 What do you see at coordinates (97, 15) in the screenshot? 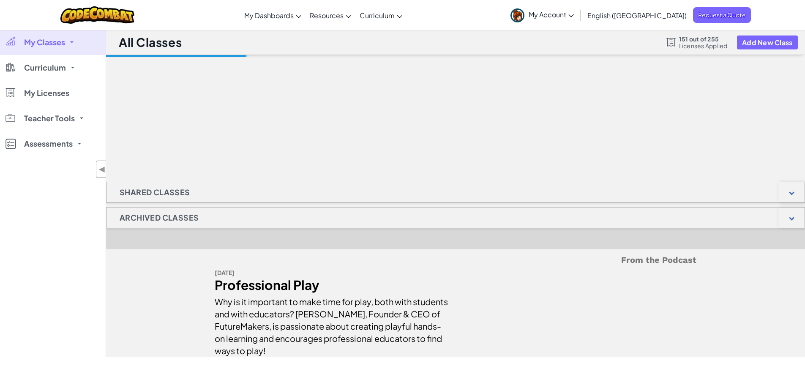
I see `img: CodeCombat logo` at bounding box center [97, 15].